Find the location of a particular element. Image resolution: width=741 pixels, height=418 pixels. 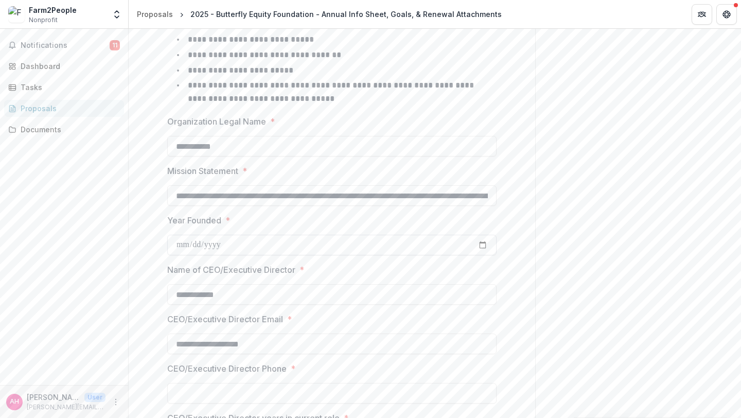

span: Nonprofit is located at coordinates (43, 20).